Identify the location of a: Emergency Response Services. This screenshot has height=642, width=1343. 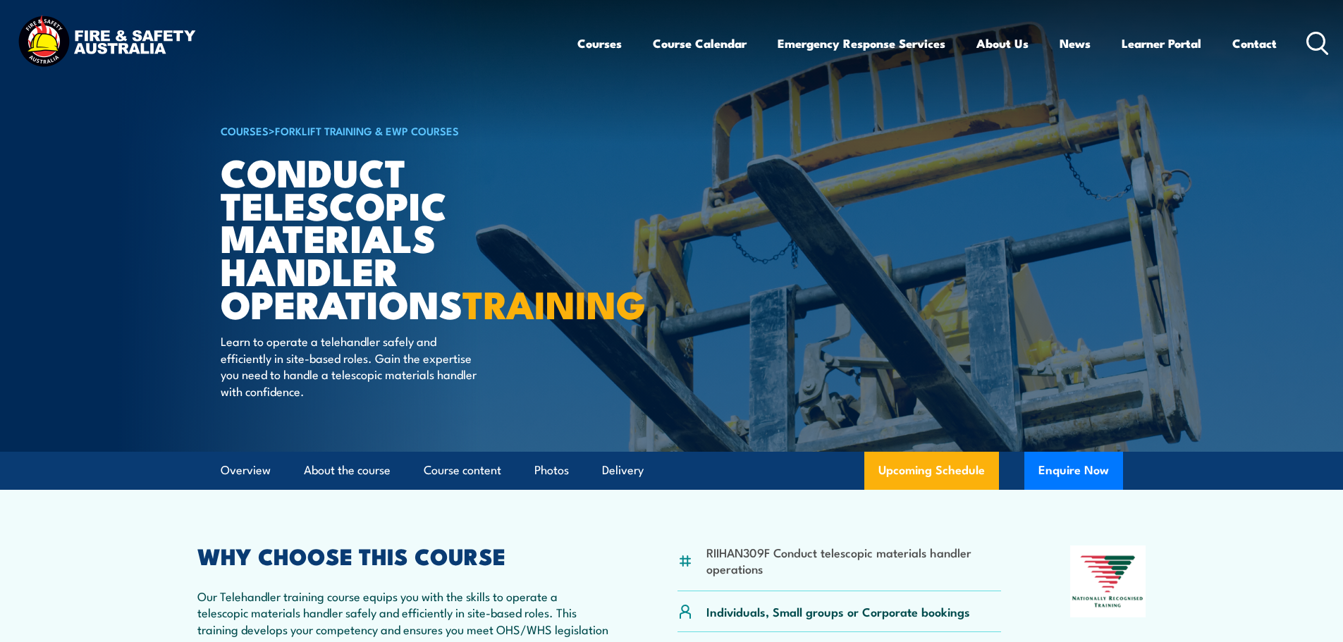
(862, 43).